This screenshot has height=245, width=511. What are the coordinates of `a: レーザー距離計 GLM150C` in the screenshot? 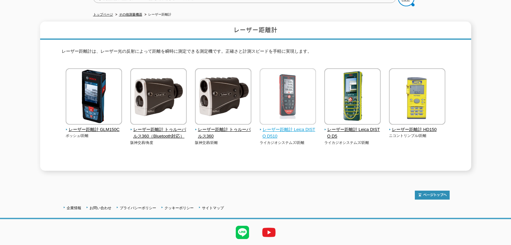 It's located at (94, 127).